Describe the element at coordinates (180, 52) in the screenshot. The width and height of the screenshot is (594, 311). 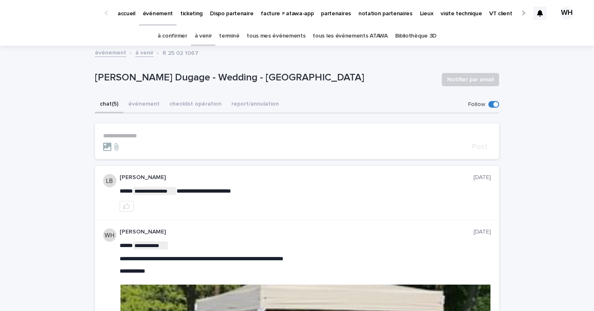
I see `p: R 25 02 1067` at that location.